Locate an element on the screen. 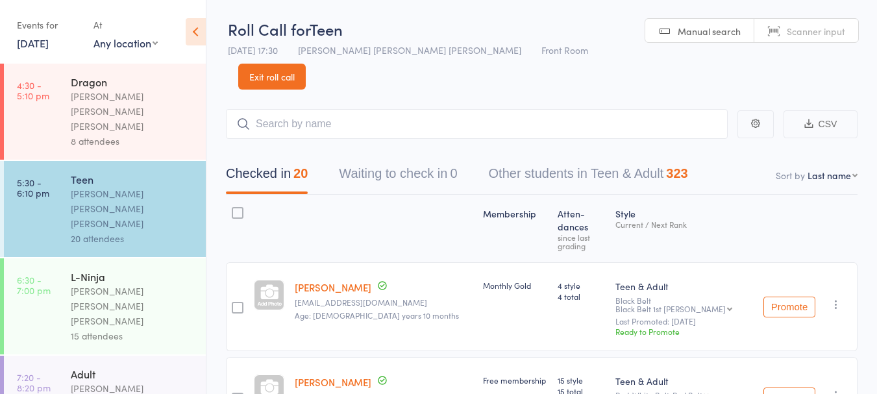 This screenshot has height=394, width=877. div: Adult is located at coordinates (132, 374).